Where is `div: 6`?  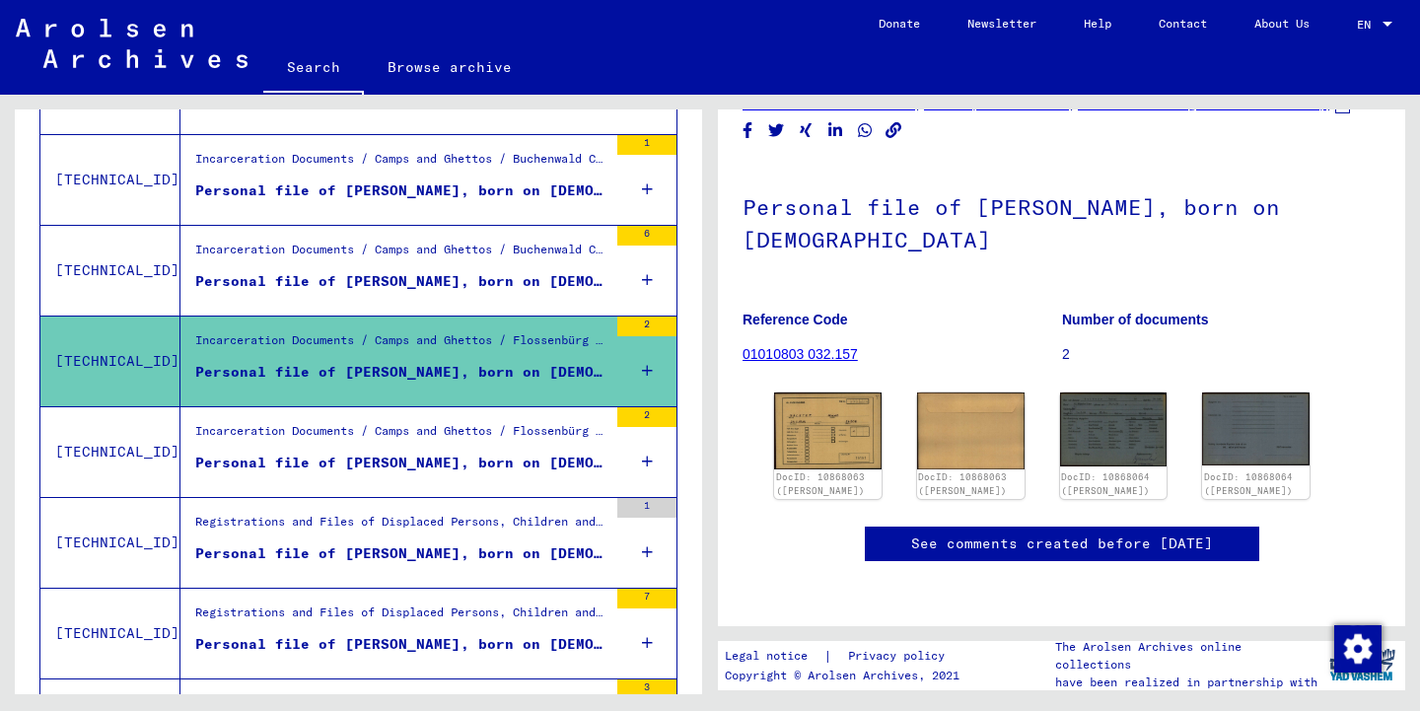
div: 6 is located at coordinates (647, 236).